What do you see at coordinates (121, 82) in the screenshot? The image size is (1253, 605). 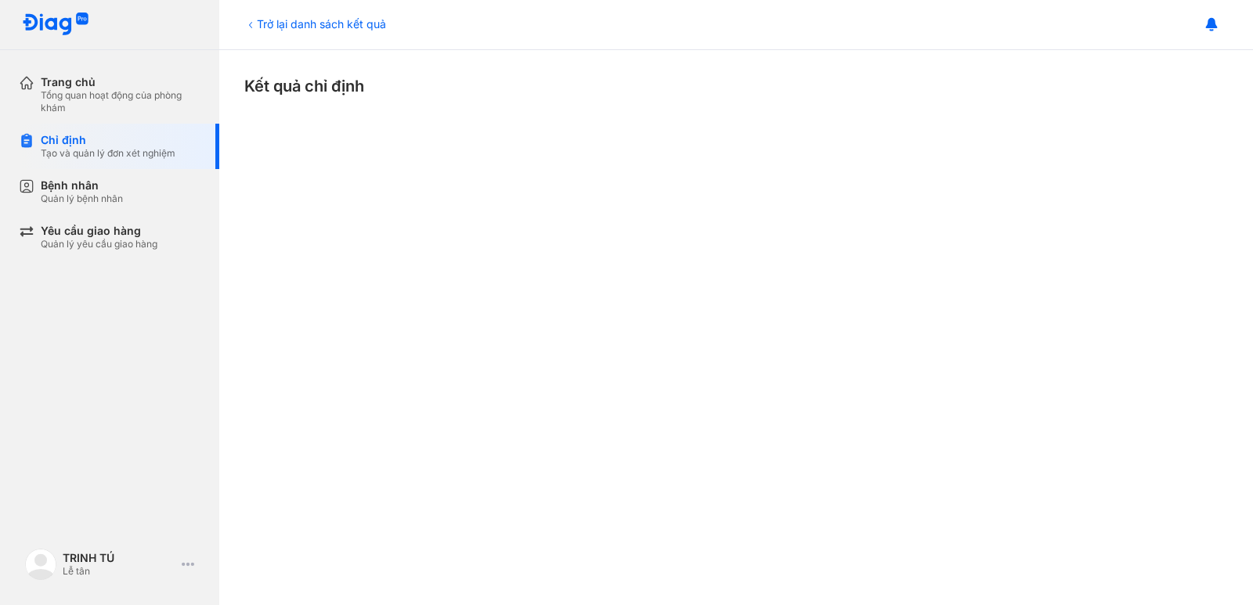 I see `div: Trang chủ` at bounding box center [121, 82].